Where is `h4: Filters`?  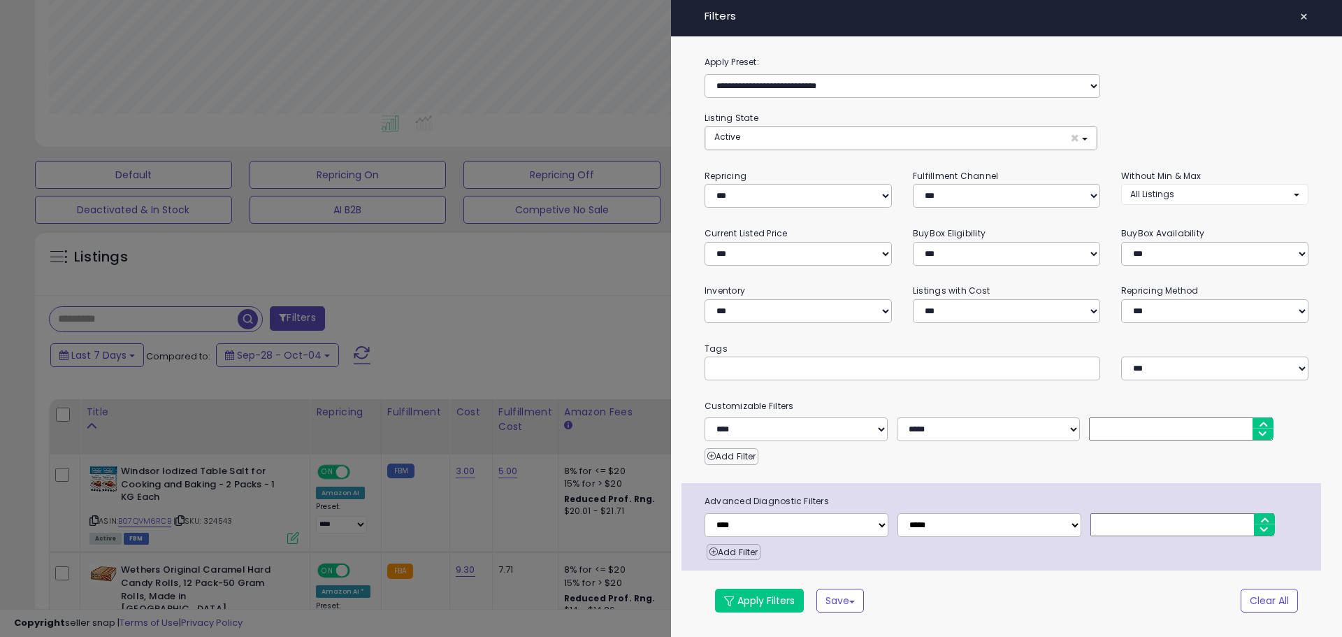
h4: Filters is located at coordinates (1006, 16).